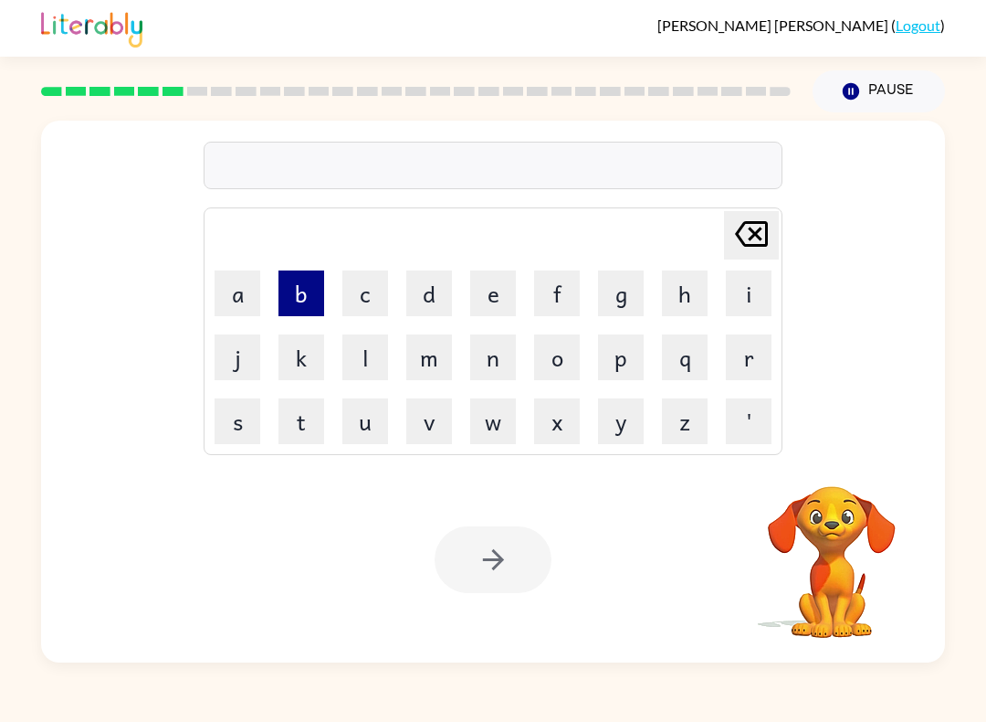 The width and height of the screenshot is (986, 722). Describe the element at coordinates (237, 421) in the screenshot. I see `button: s` at that location.